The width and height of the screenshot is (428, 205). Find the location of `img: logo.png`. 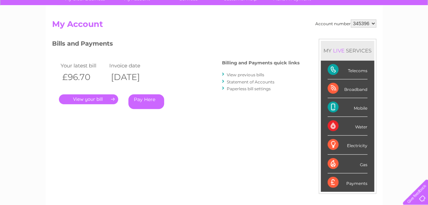

img: logo.png is located at coordinates (32, 28).